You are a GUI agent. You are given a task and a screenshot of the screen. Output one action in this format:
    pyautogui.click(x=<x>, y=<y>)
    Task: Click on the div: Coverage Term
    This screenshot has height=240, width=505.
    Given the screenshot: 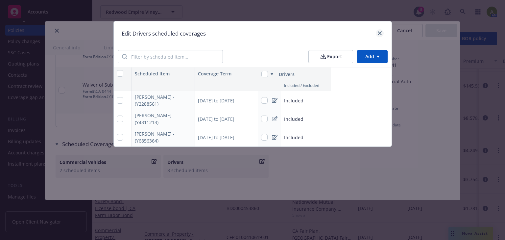 What is the action you would take?
    pyautogui.click(x=227, y=73)
    